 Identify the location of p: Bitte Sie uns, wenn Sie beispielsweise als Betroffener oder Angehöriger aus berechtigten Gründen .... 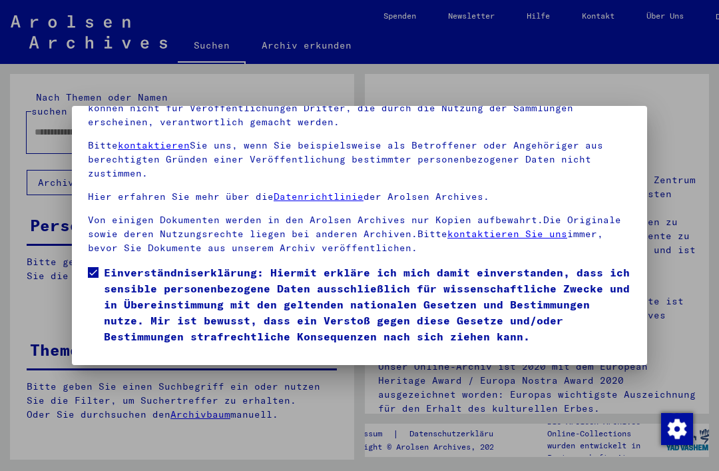
(359, 159).